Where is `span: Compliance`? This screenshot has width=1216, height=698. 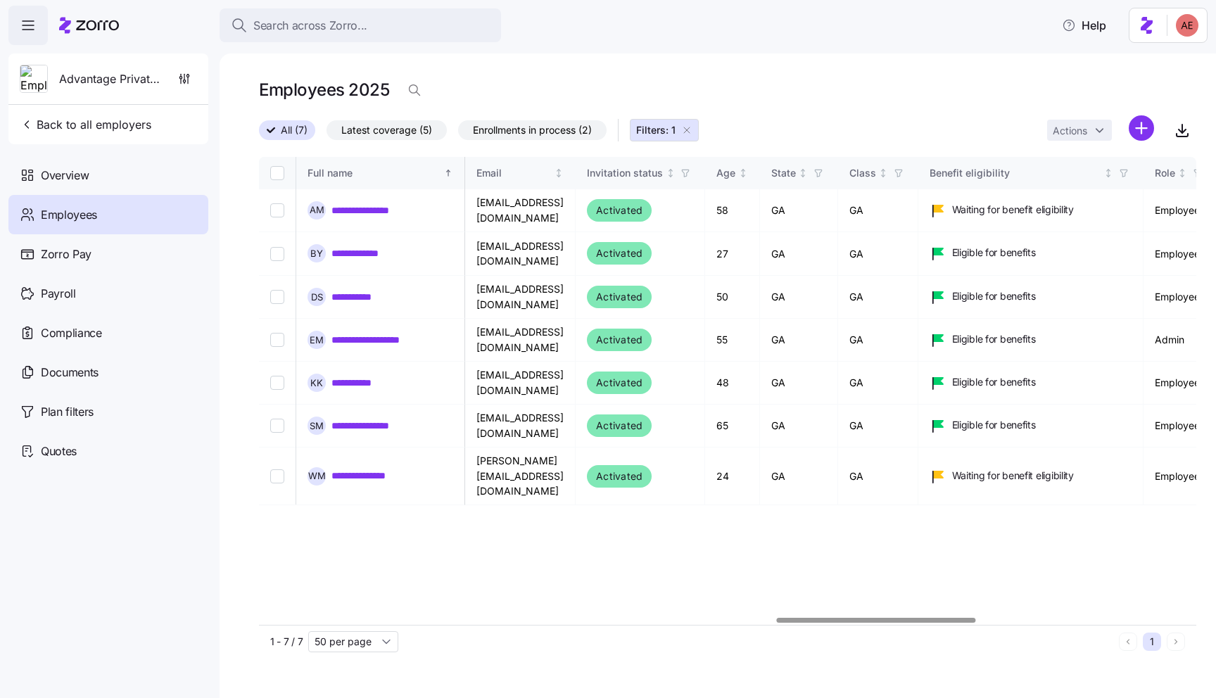 span: Compliance is located at coordinates (71, 333).